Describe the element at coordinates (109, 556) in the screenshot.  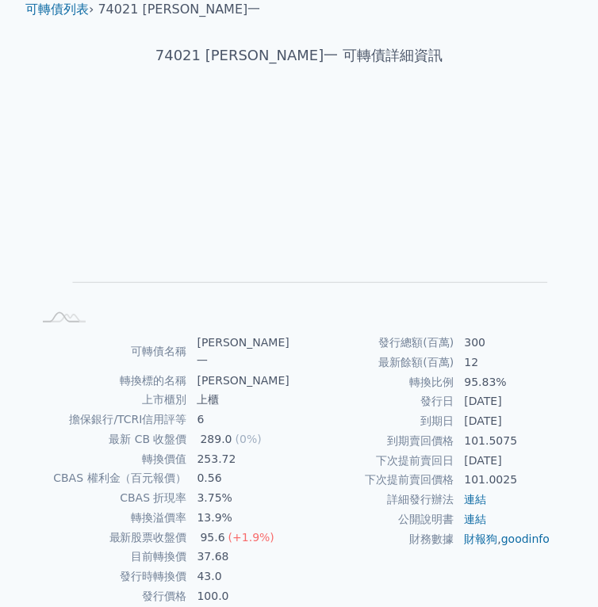
I see `td: 目前轉換價` at that location.